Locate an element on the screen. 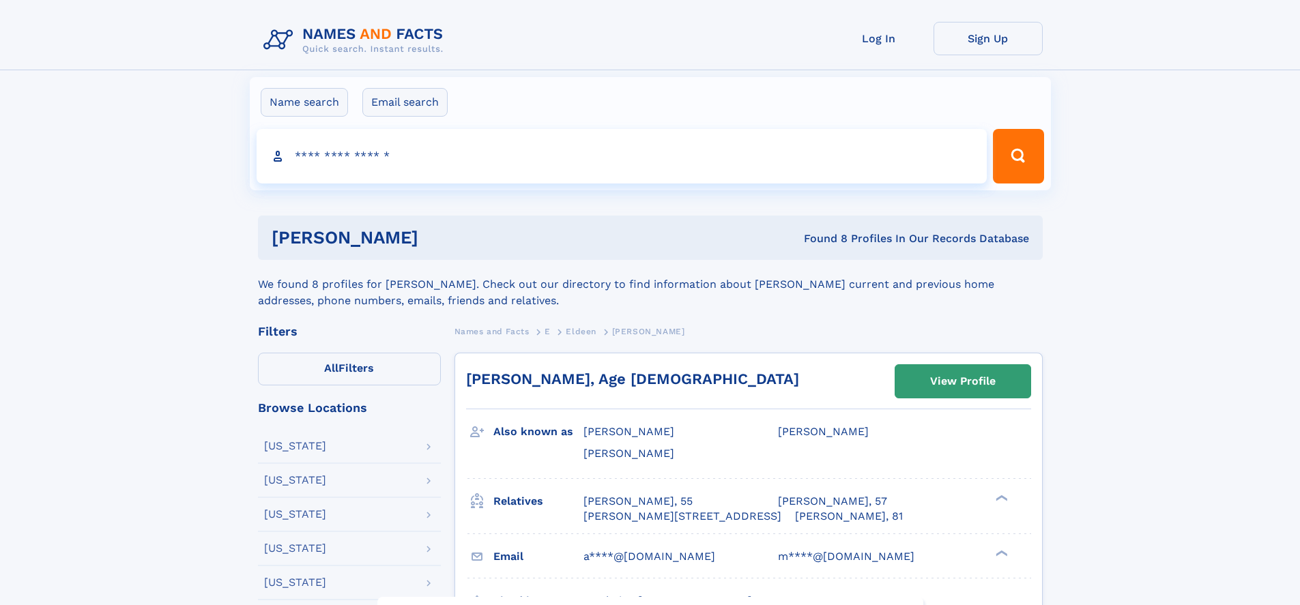 This screenshot has height=605, width=1300. a: Names and Facts is located at coordinates (492, 331).